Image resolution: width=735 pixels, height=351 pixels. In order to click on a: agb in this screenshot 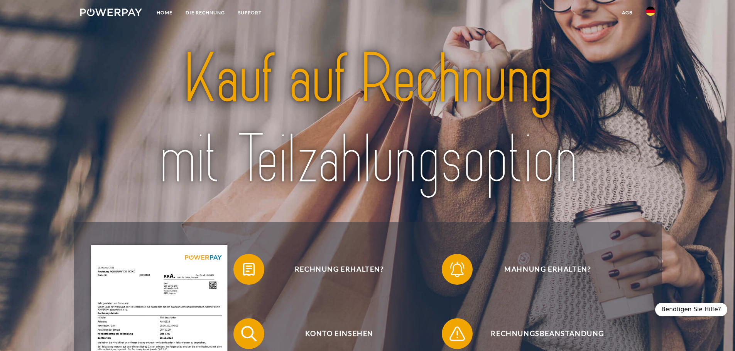, I will do `click(627, 13)`.